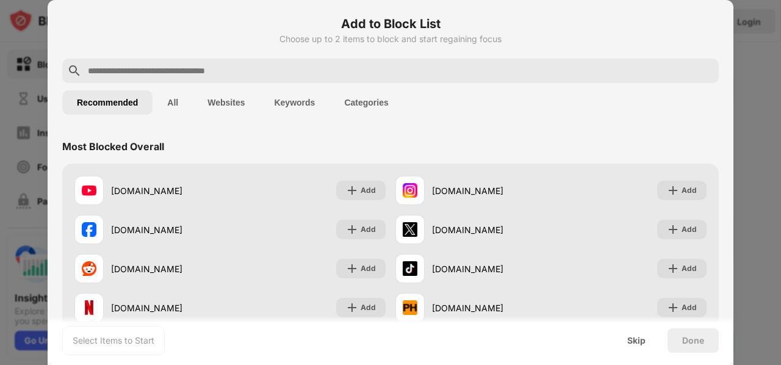 The width and height of the screenshot is (781, 365). Describe the element at coordinates (294, 102) in the screenshot. I see `button: Keywords` at that location.